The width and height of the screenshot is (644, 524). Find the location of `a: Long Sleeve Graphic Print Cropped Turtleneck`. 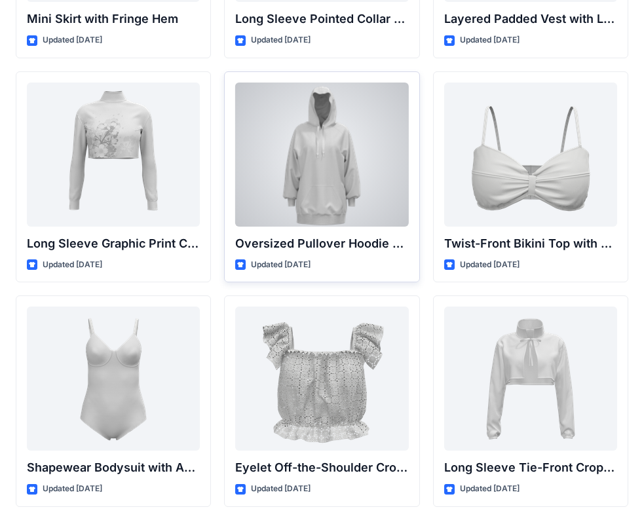

a: Long Sleeve Graphic Print Cropped Turtleneck is located at coordinates (113, 154).